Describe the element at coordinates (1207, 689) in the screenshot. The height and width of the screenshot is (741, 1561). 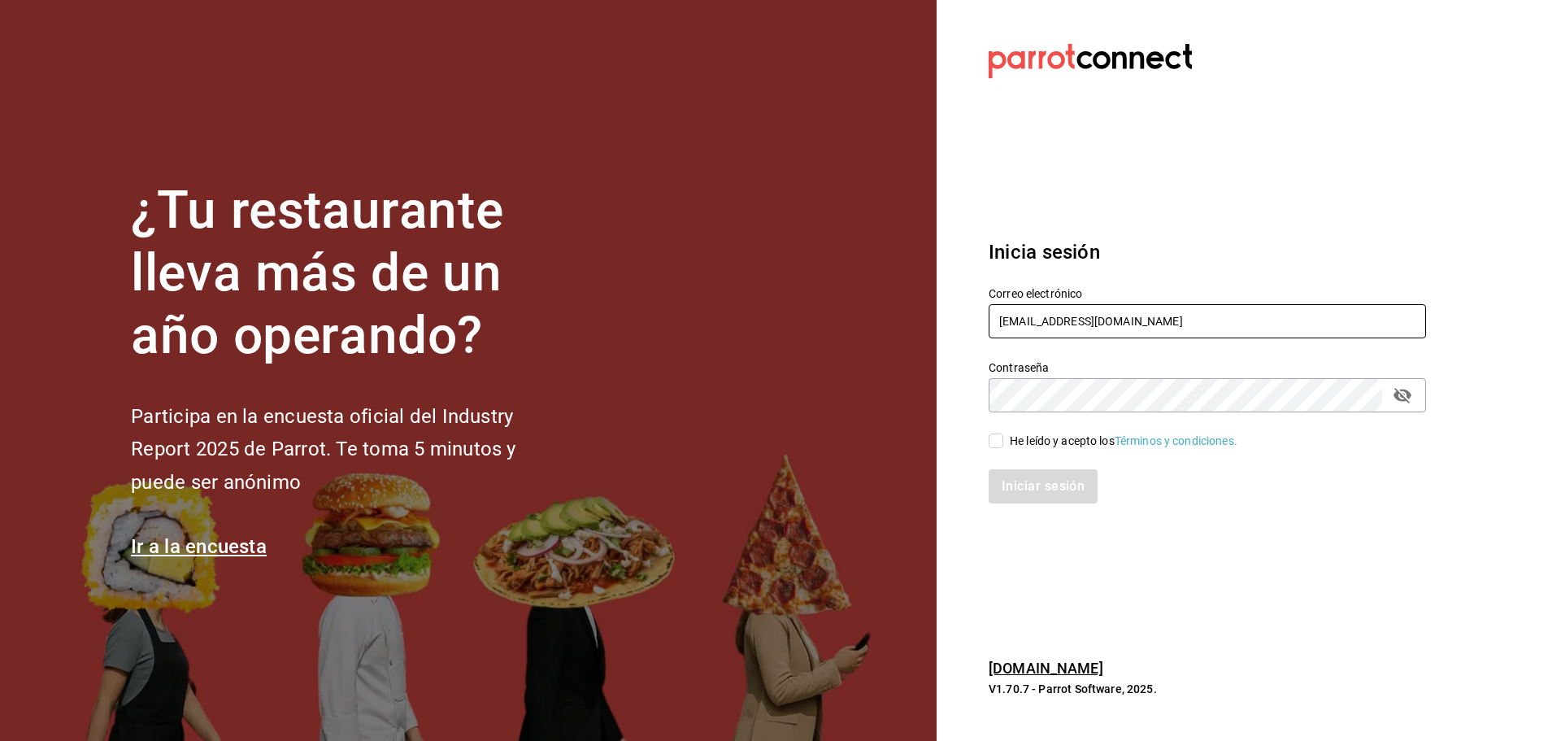
I see `p: V1.70.7 - Parrot Software, 2025.` at that location.